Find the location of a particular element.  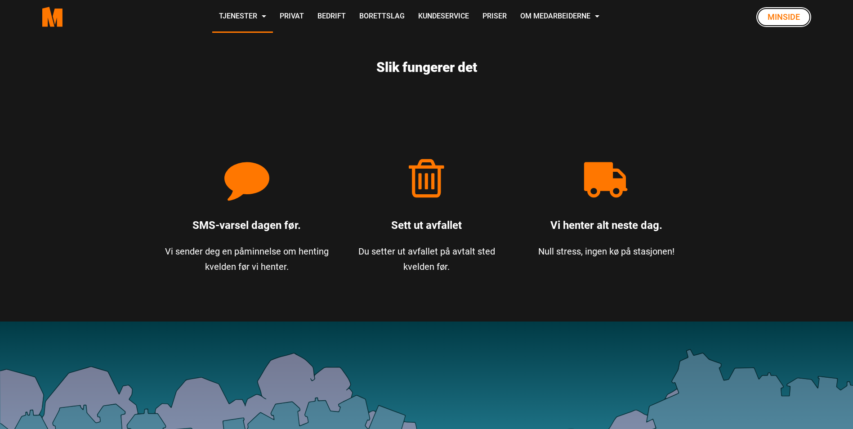

a: Bedrift is located at coordinates (331, 17).